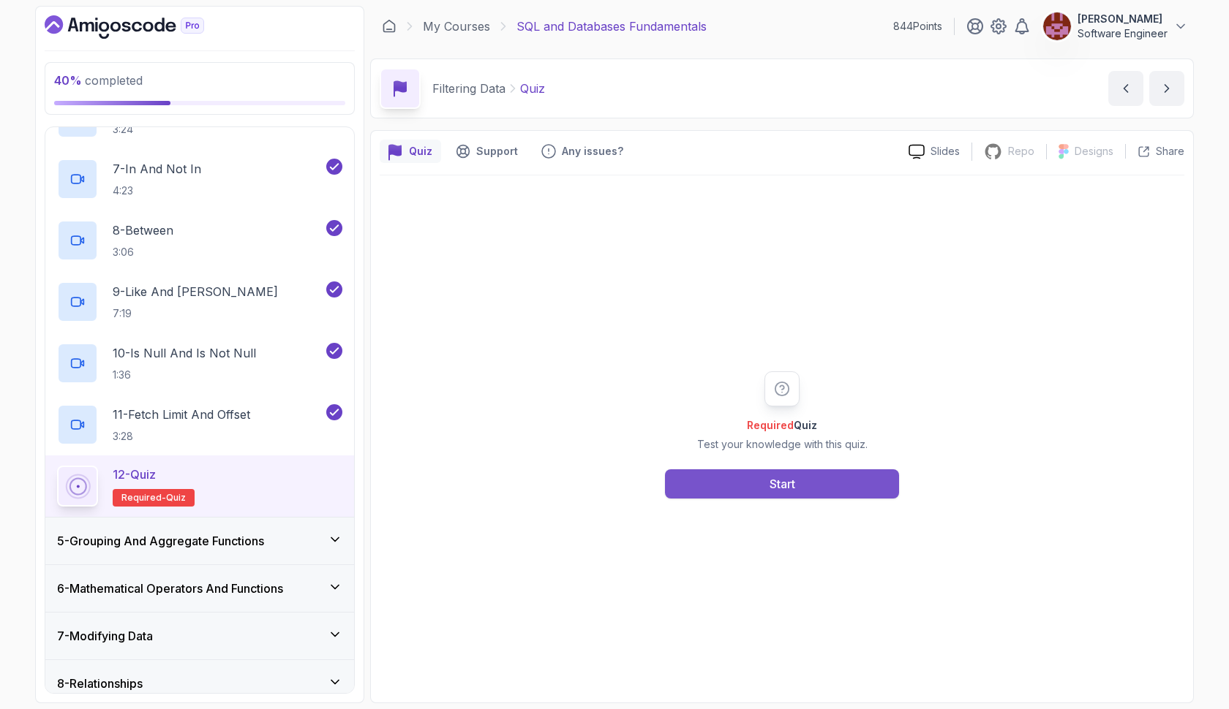 This screenshot has height=709, width=1229. Describe the element at coordinates (181, 437) in the screenshot. I see `p: 3:28` at that location.